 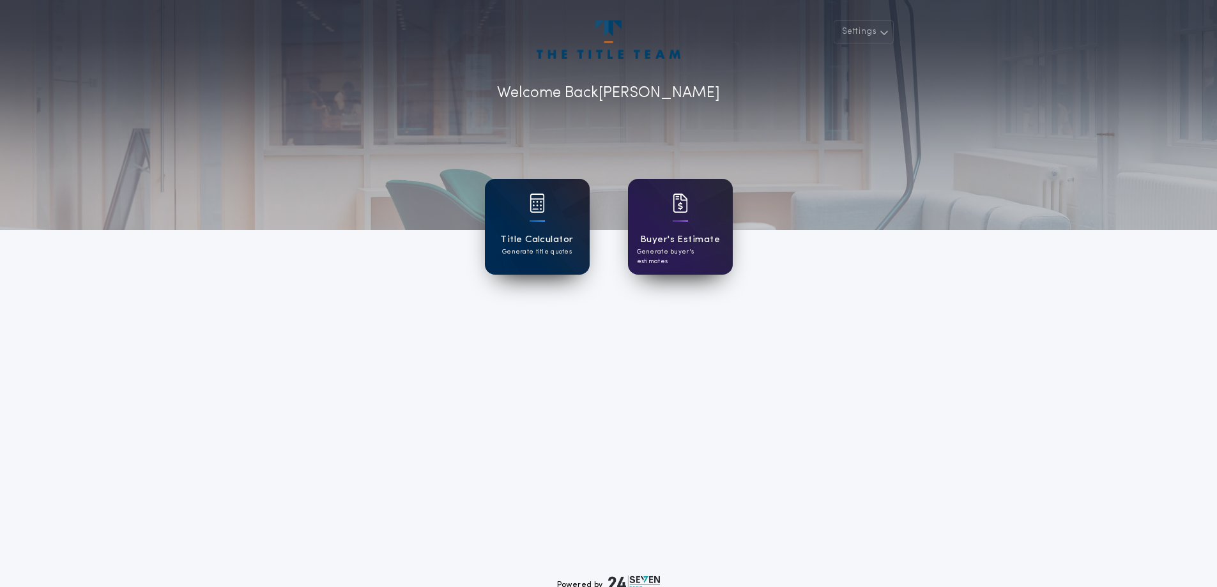 I want to click on img: account-logo, so click(x=608, y=40).